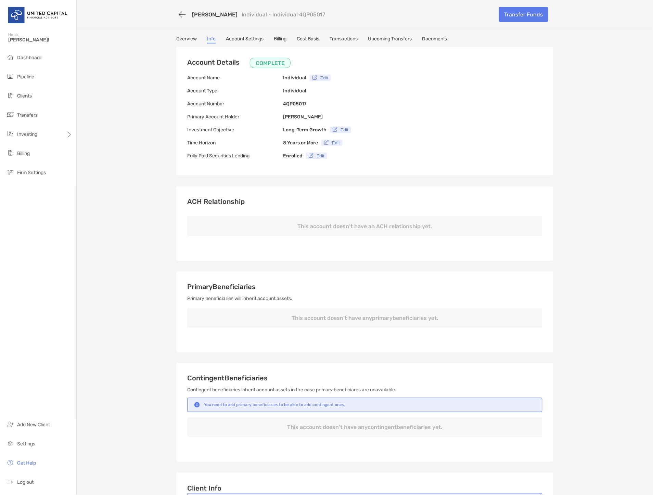 The width and height of the screenshot is (653, 495). What do you see at coordinates (10, 482) in the screenshot?
I see `img: logout icon` at bounding box center [10, 482].